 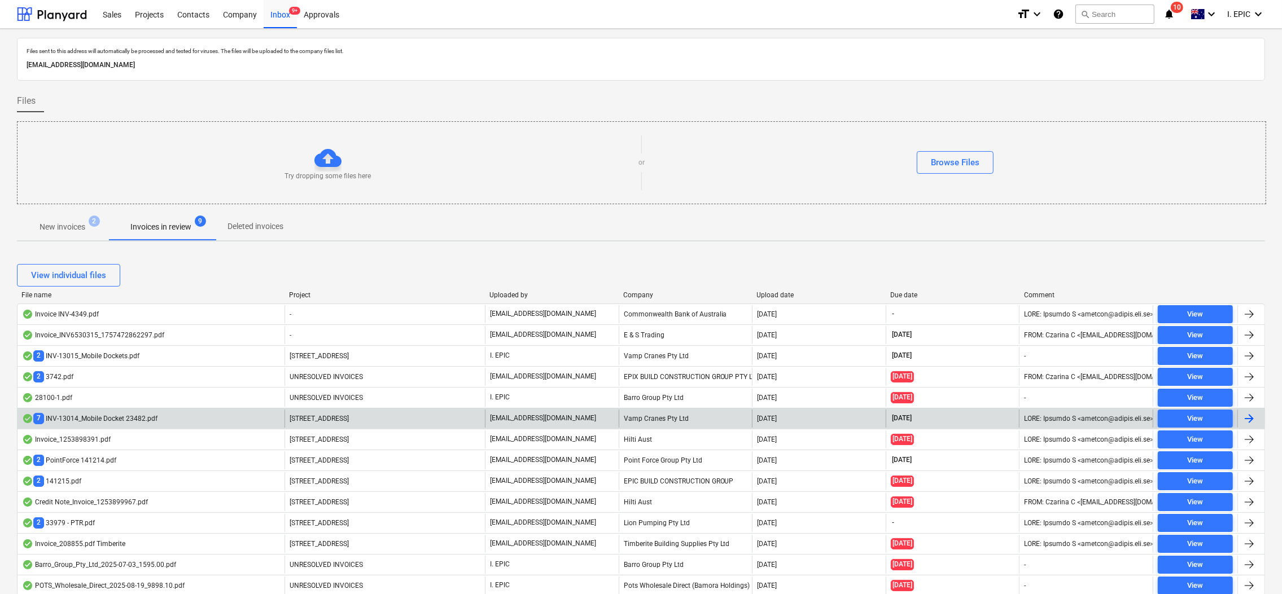 What do you see at coordinates (38, 418) in the screenshot?
I see `span: 7` at bounding box center [38, 418].